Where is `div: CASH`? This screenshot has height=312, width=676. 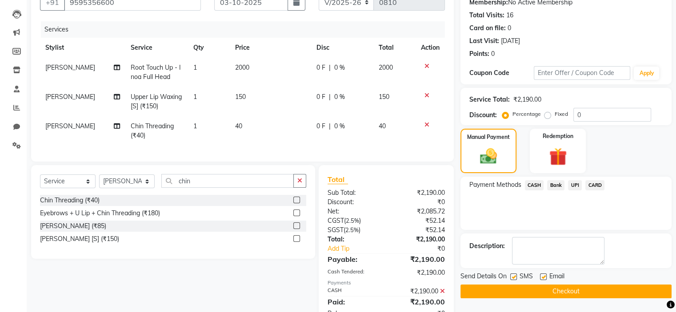
div: CASH is located at coordinates (353, 291).